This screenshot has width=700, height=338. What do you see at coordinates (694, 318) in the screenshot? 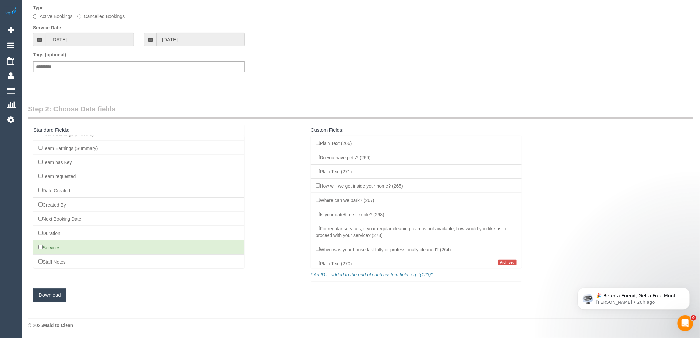
I see `span: 9` at bounding box center [694, 318].